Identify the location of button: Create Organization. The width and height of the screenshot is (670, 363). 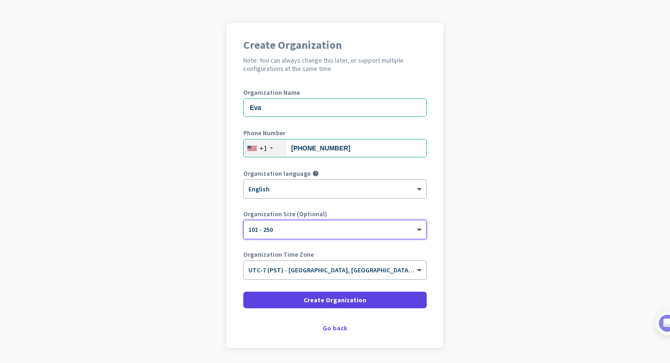
(335, 300).